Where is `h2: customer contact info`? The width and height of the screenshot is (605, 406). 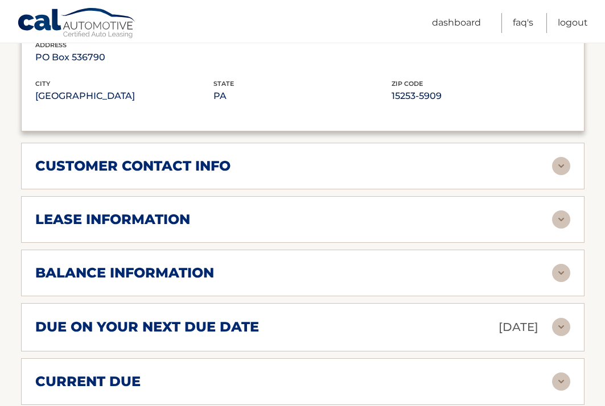
h2: customer contact info is located at coordinates (133, 166).